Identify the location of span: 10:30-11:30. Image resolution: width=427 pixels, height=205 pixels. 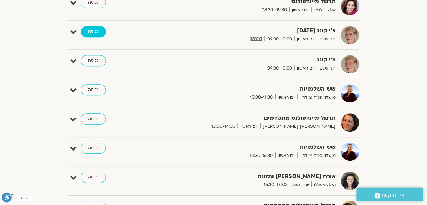
(261, 97).